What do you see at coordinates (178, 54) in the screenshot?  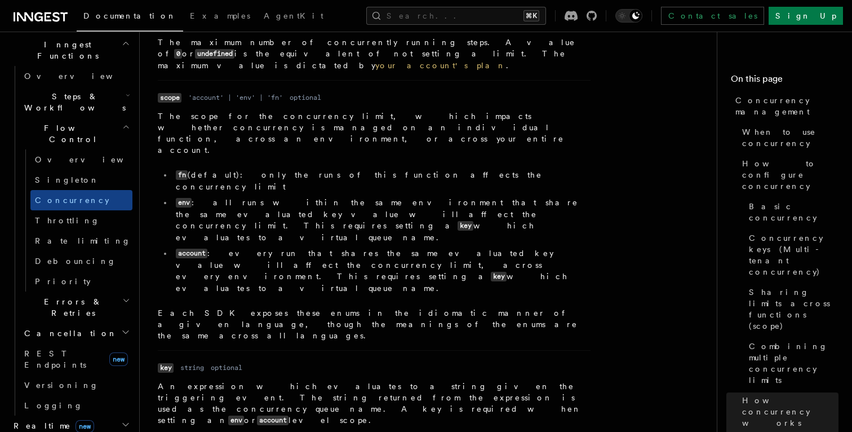 I see `code: 0` at bounding box center [178, 54].